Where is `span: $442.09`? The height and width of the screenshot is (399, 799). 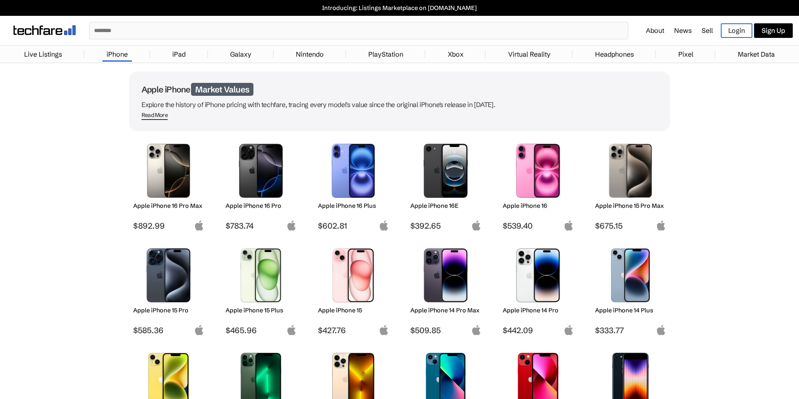
span: $442.09 is located at coordinates (538, 330).